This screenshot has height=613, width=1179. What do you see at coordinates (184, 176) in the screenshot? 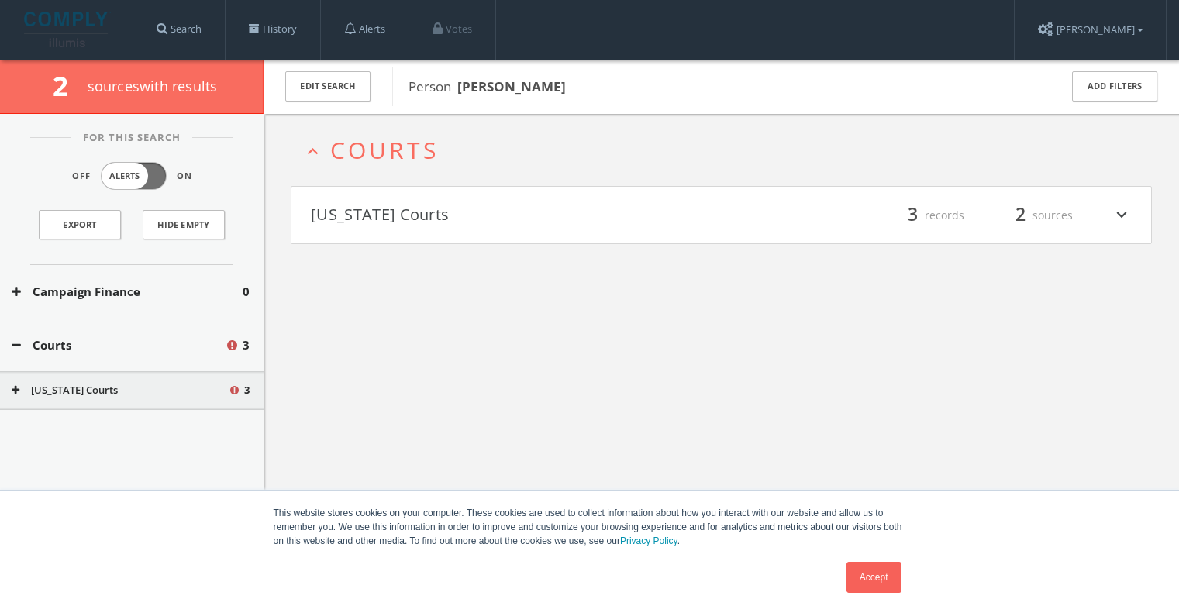
I see `span: On` at bounding box center [184, 176].